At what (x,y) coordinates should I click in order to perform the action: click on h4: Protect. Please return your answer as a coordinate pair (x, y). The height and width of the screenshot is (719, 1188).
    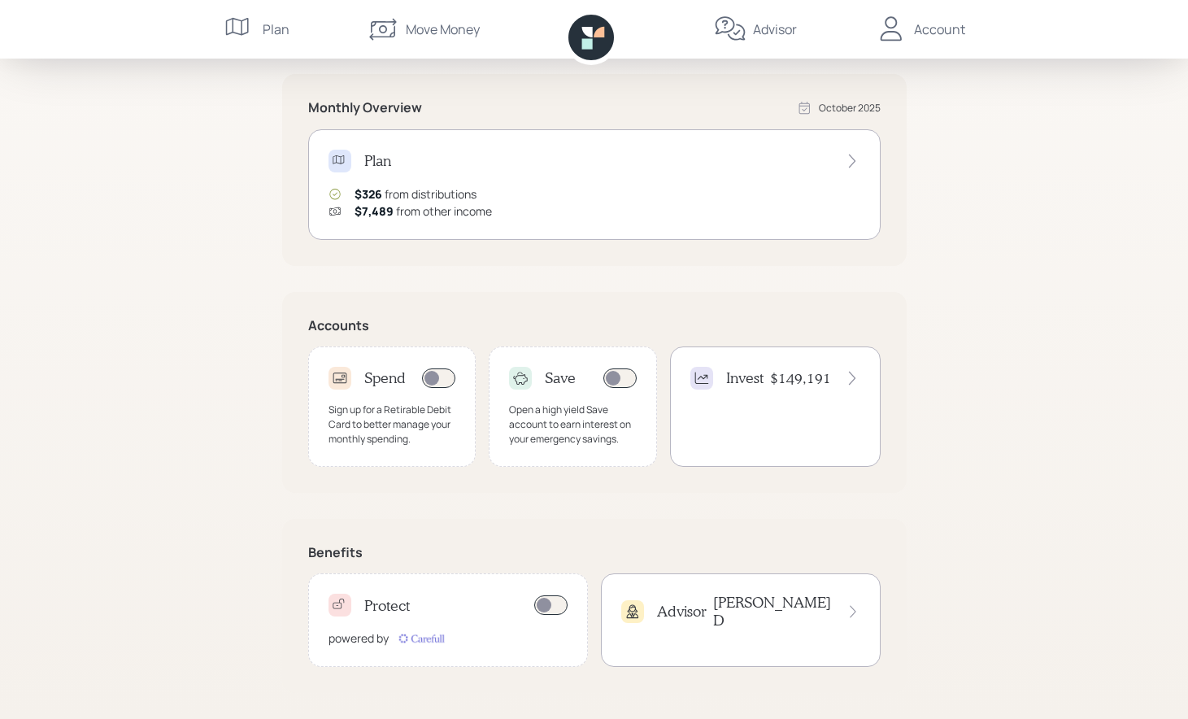
    Looking at the image, I should click on (387, 606).